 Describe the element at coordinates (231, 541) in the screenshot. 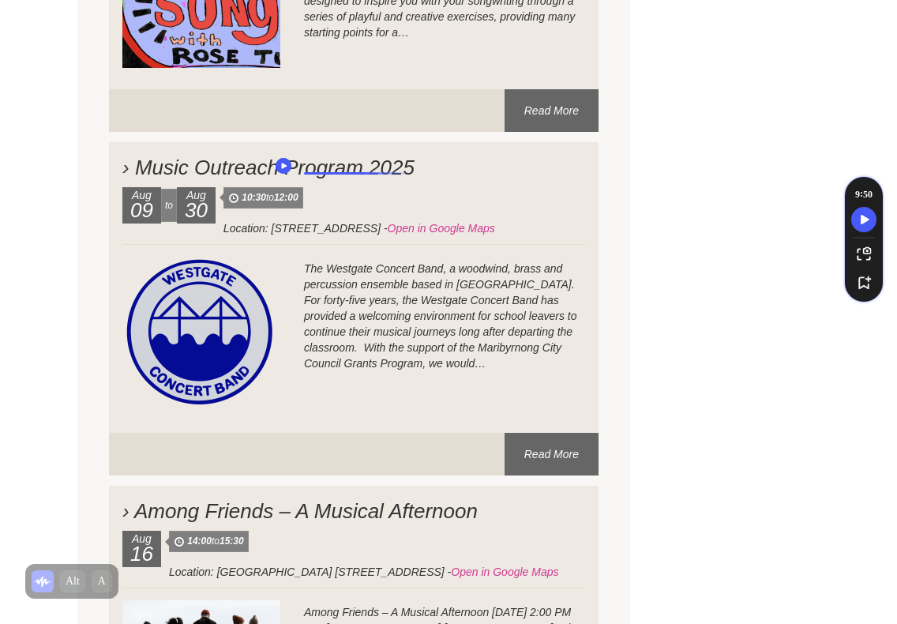

I see `strong: 15:30` at that location.